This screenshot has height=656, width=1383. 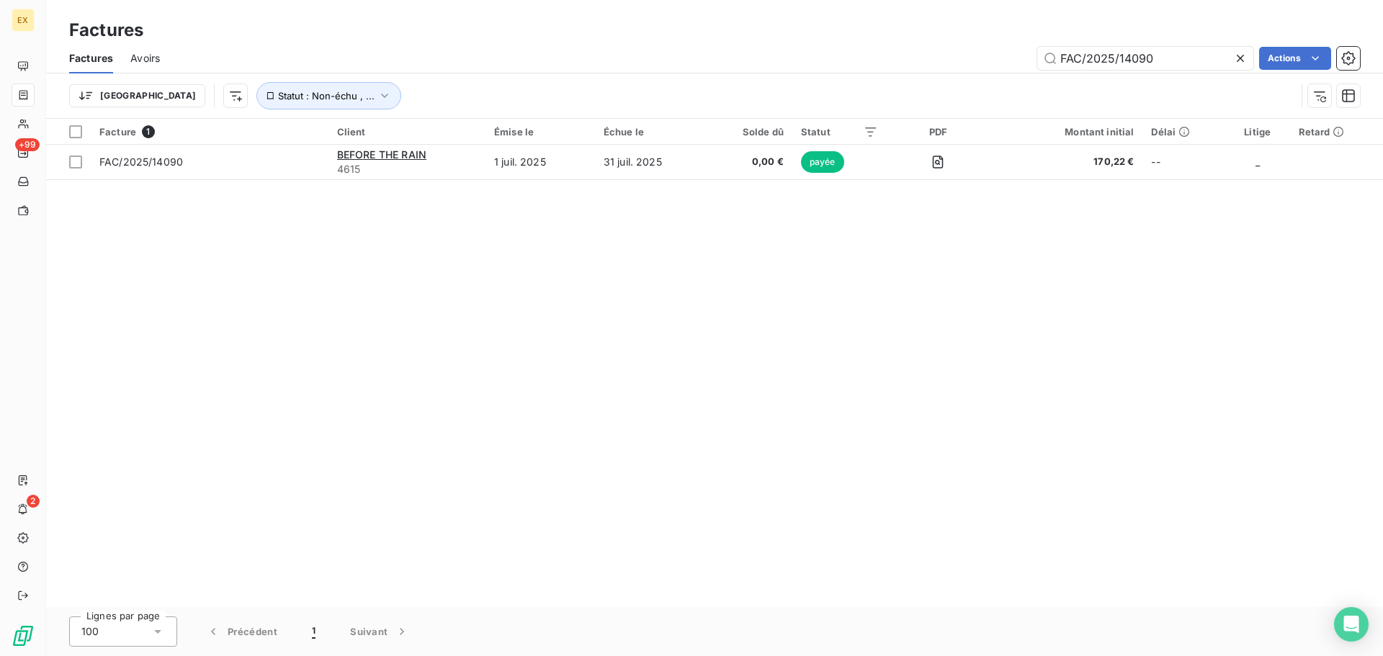 I want to click on span: 4615, so click(x=407, y=169).